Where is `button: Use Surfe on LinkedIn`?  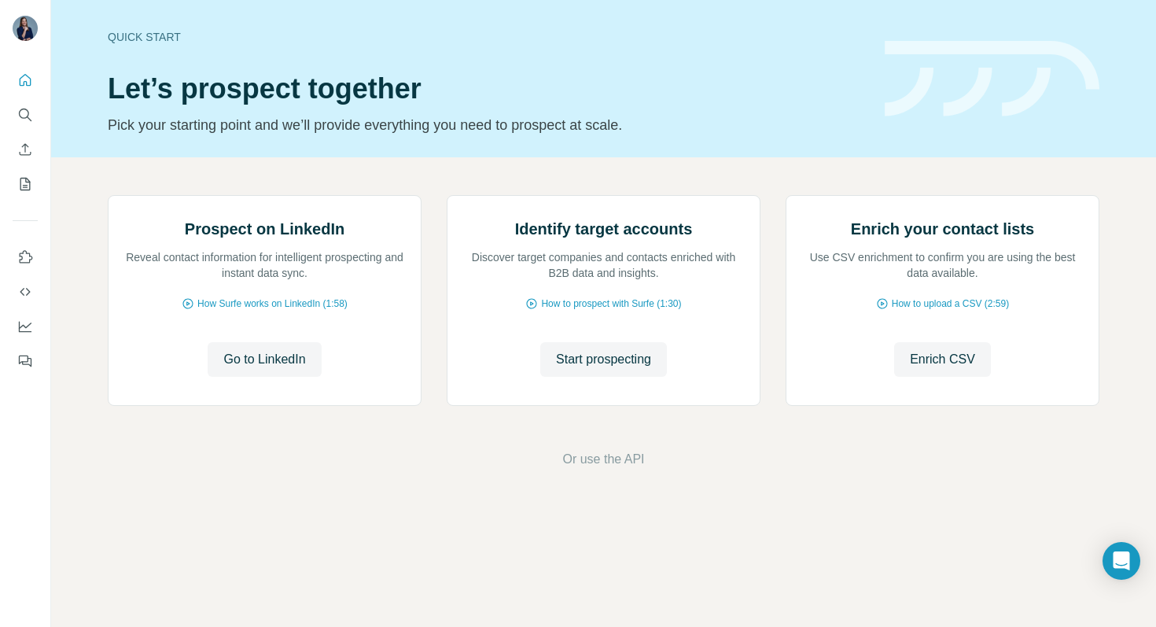
button: Use Surfe on LinkedIn is located at coordinates (25, 257).